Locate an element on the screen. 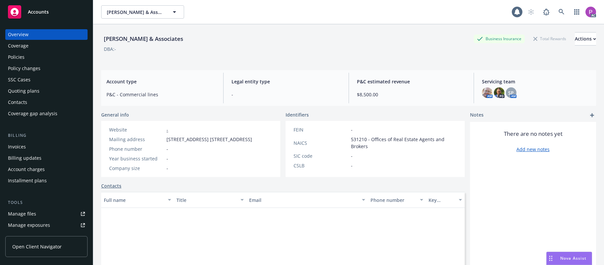 This screenshot has width=604, height=265. button: Full name is located at coordinates (137, 200).